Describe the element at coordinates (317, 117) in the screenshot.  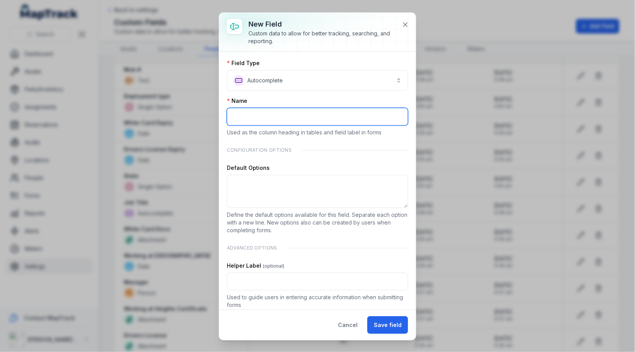
I see `input: :r33:-form-item-label` at that location.